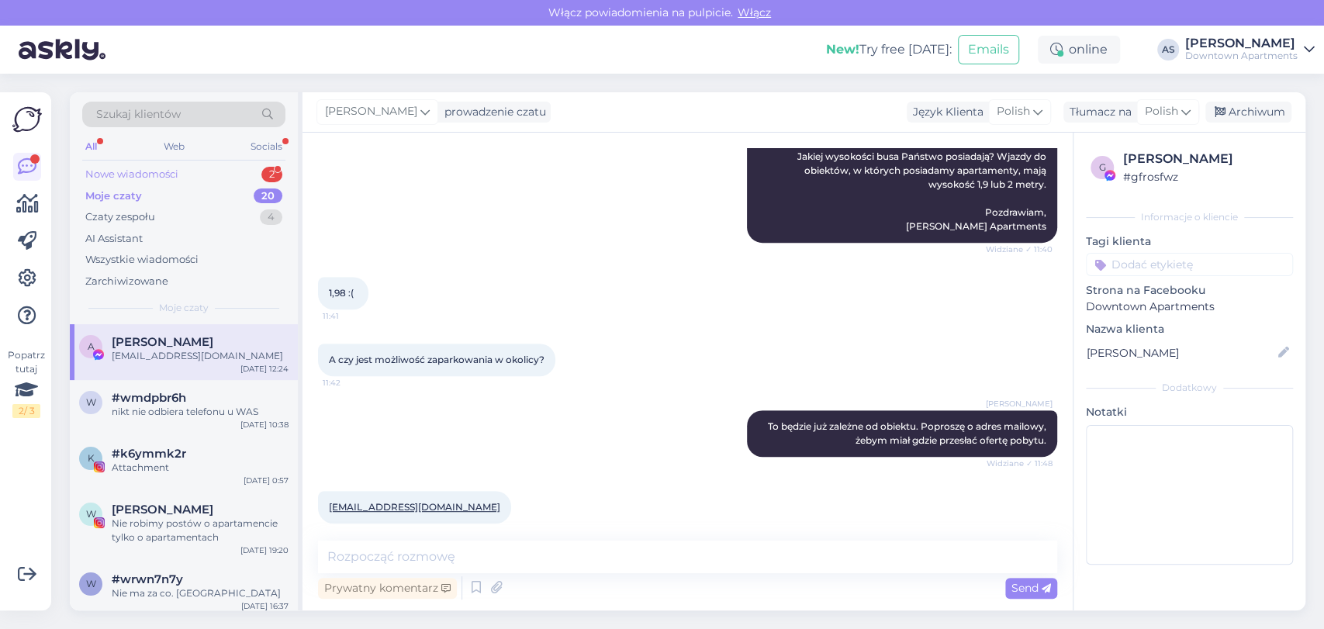 The height and width of the screenshot is (629, 1324). Describe the element at coordinates (138, 114) in the screenshot. I see `span: Szukaj klientów` at that location.